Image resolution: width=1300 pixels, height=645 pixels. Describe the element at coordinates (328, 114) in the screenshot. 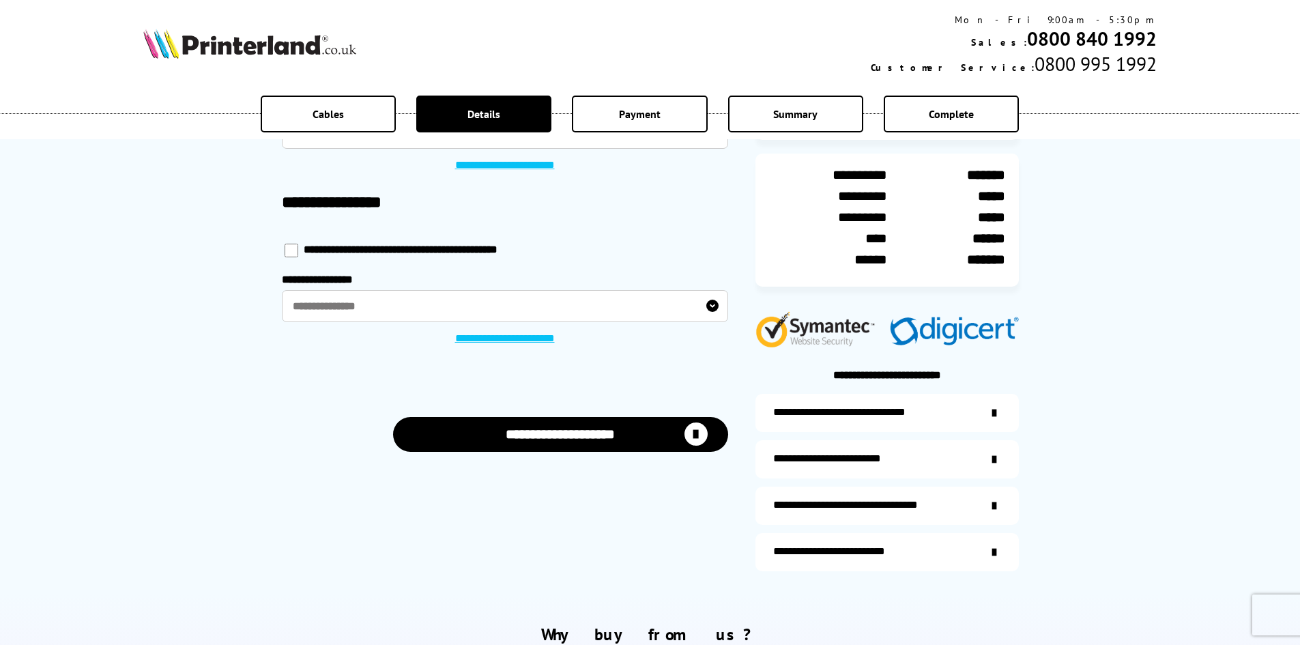

I see `span: Cables` at that location.